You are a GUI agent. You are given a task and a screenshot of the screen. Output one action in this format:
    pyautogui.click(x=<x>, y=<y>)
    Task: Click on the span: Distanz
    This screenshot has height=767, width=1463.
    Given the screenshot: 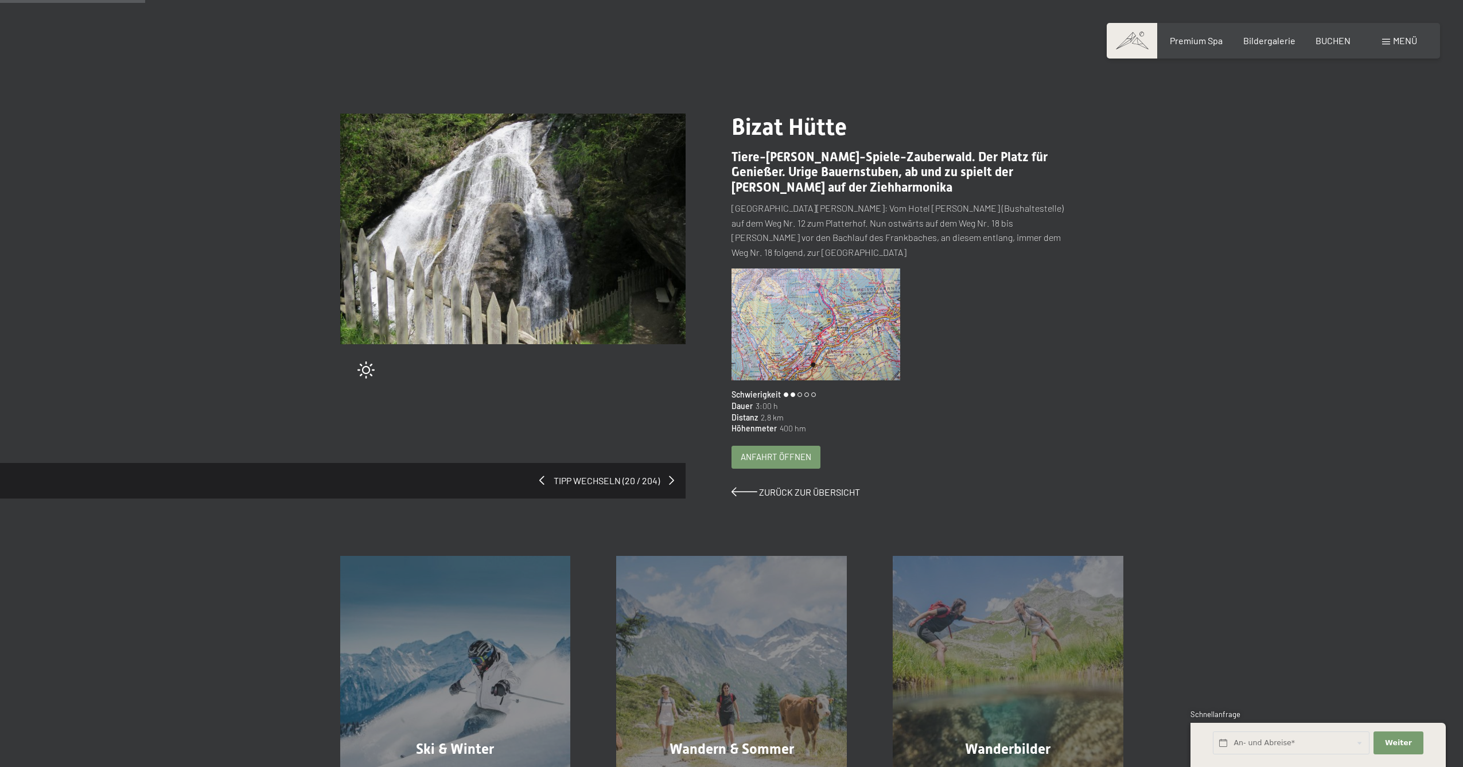 What is the action you would take?
    pyautogui.click(x=744, y=418)
    